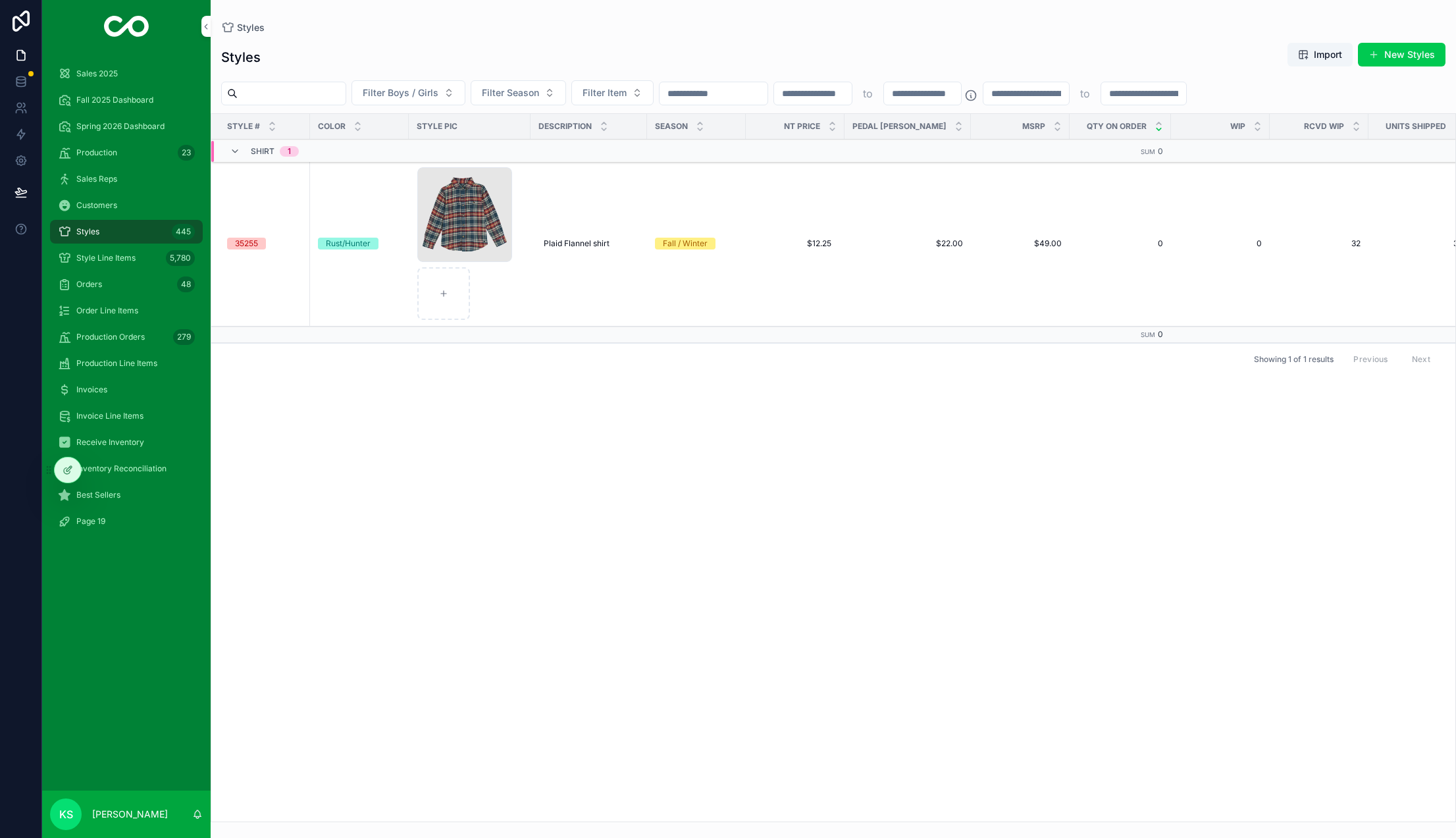 This screenshot has height=838, width=1456. What do you see at coordinates (126, 285) in the screenshot?
I see `a: Orders48` at bounding box center [126, 285].